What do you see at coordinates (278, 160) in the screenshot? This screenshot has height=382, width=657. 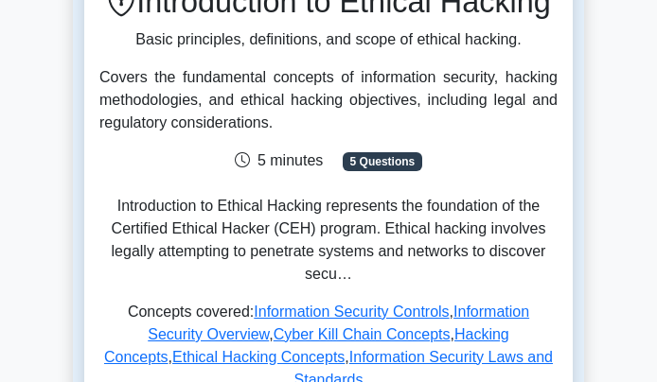 I see `span: 5 minutes` at bounding box center [278, 160].